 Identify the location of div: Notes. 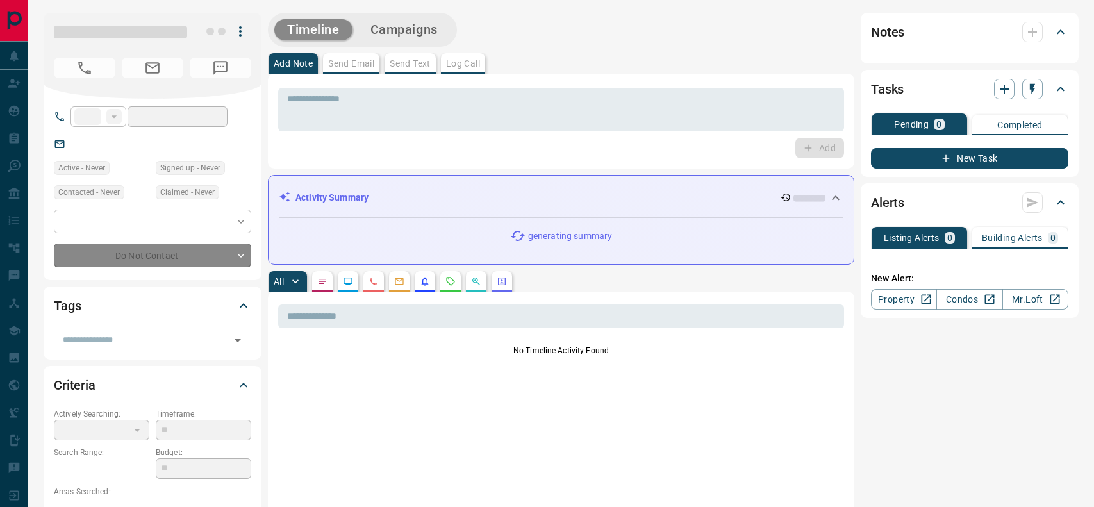
(969, 32).